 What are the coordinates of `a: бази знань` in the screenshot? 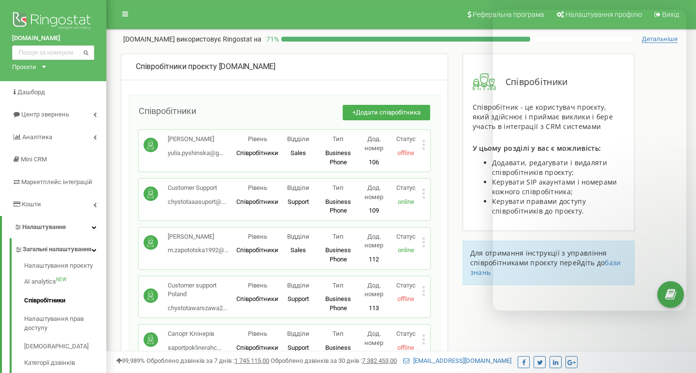 It's located at (546, 267).